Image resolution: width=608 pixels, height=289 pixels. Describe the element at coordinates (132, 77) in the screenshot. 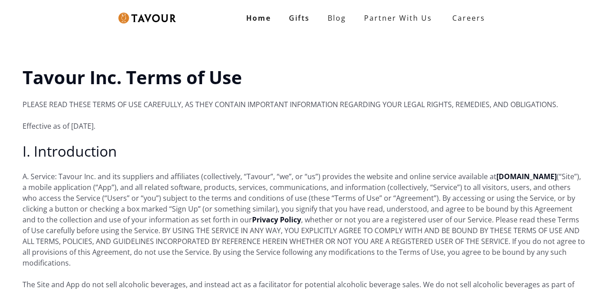

I see `strong: Tavour Inc. Terms of Use` at that location.